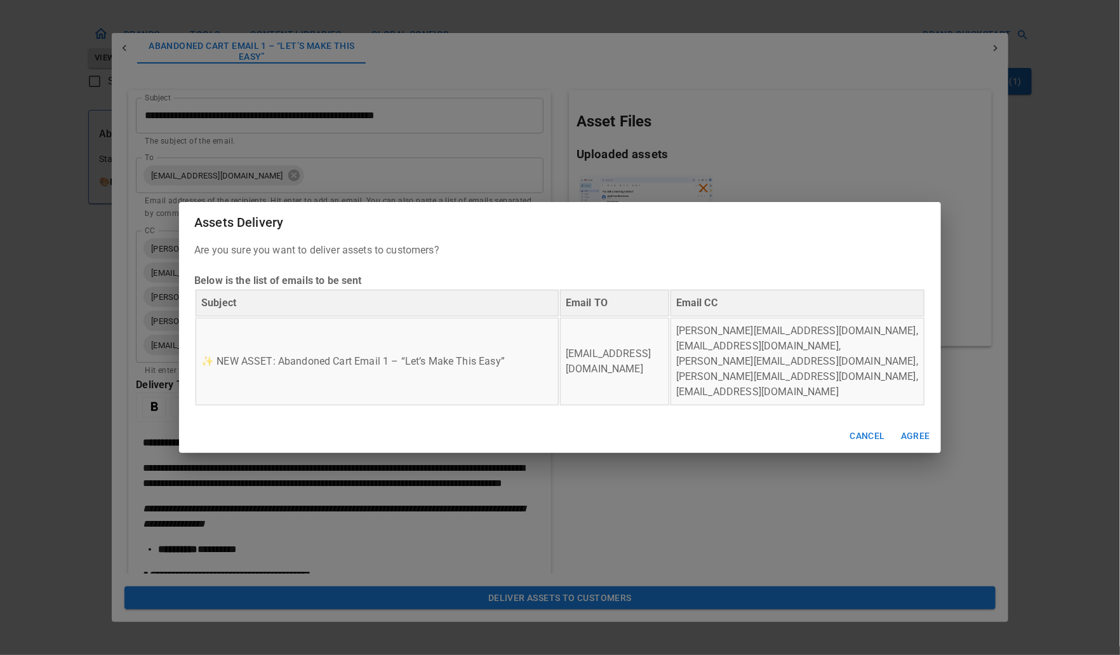 The image size is (1120, 655). What do you see at coordinates (867, 436) in the screenshot?
I see `button: Cancel` at bounding box center [867, 436].